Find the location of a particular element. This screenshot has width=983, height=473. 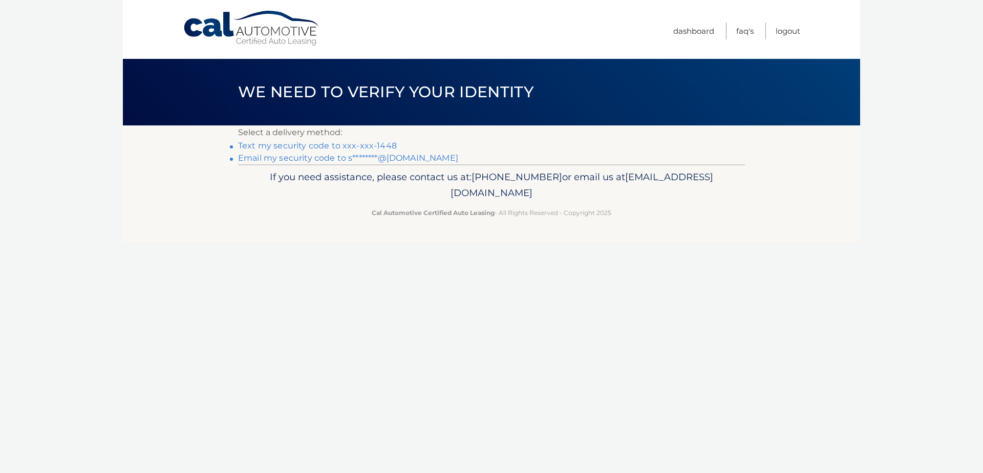

strong: Cal Automotive Certified Auto Leasing is located at coordinates (433, 212).